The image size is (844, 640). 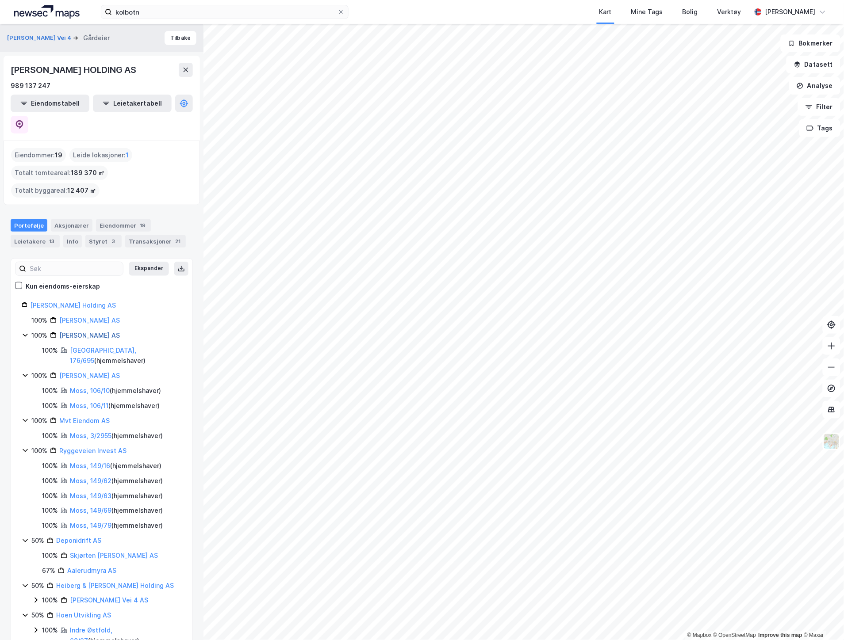 I want to click on div: Portefølje, so click(x=29, y=226).